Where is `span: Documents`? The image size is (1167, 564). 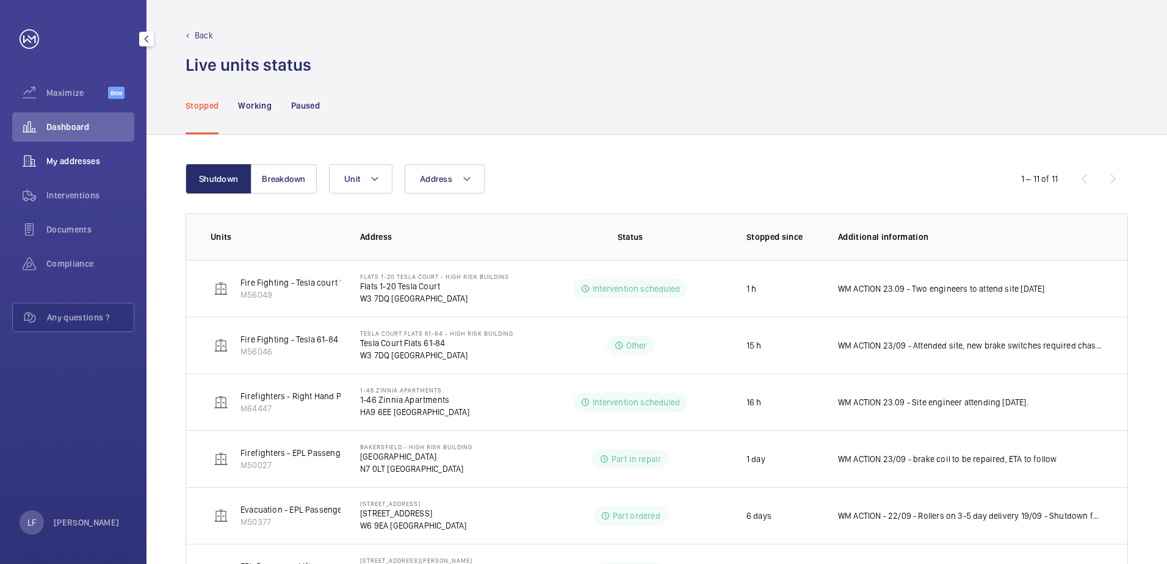
span: Documents is located at coordinates (90, 229).